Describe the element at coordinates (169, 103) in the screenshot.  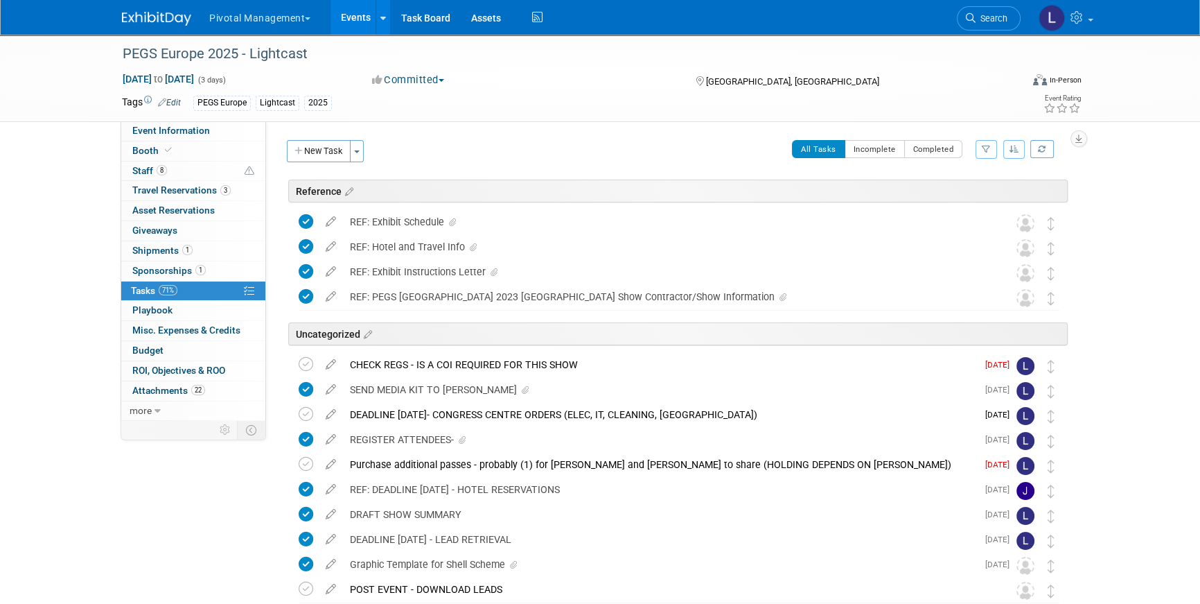
I see `a: Edit` at that location.